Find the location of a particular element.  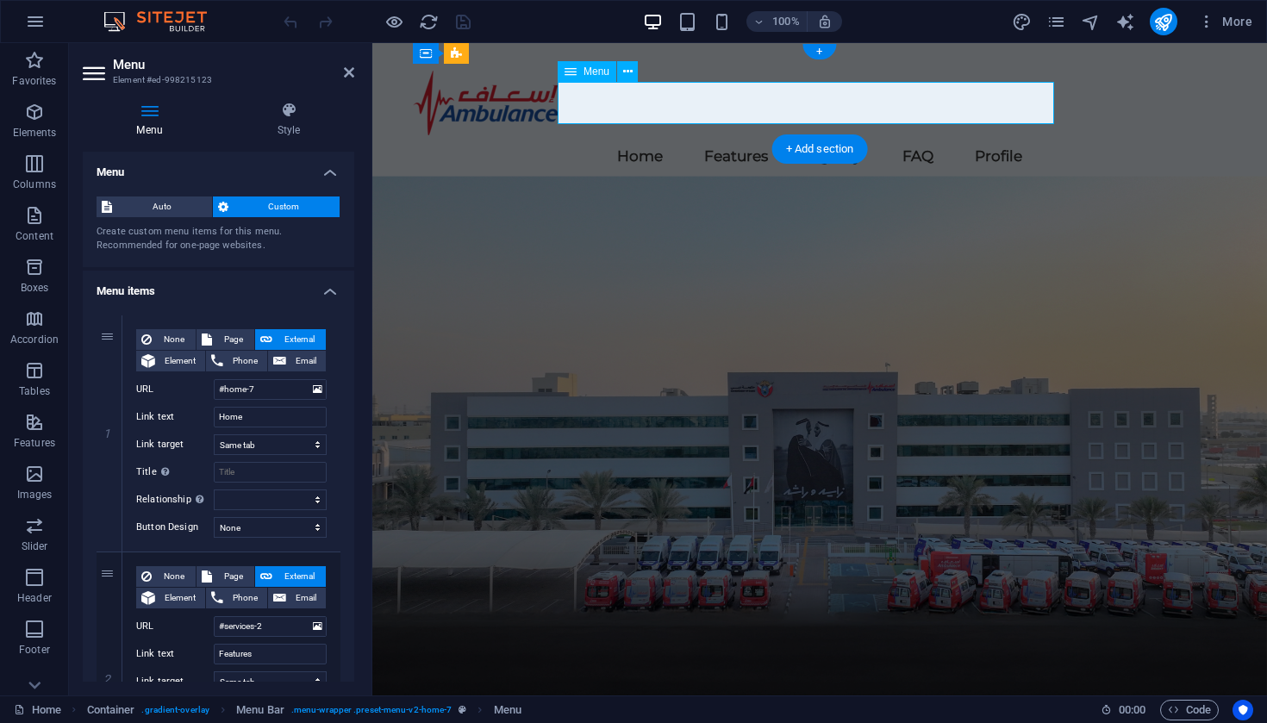

h6: Session time is located at coordinates (1123, 710).